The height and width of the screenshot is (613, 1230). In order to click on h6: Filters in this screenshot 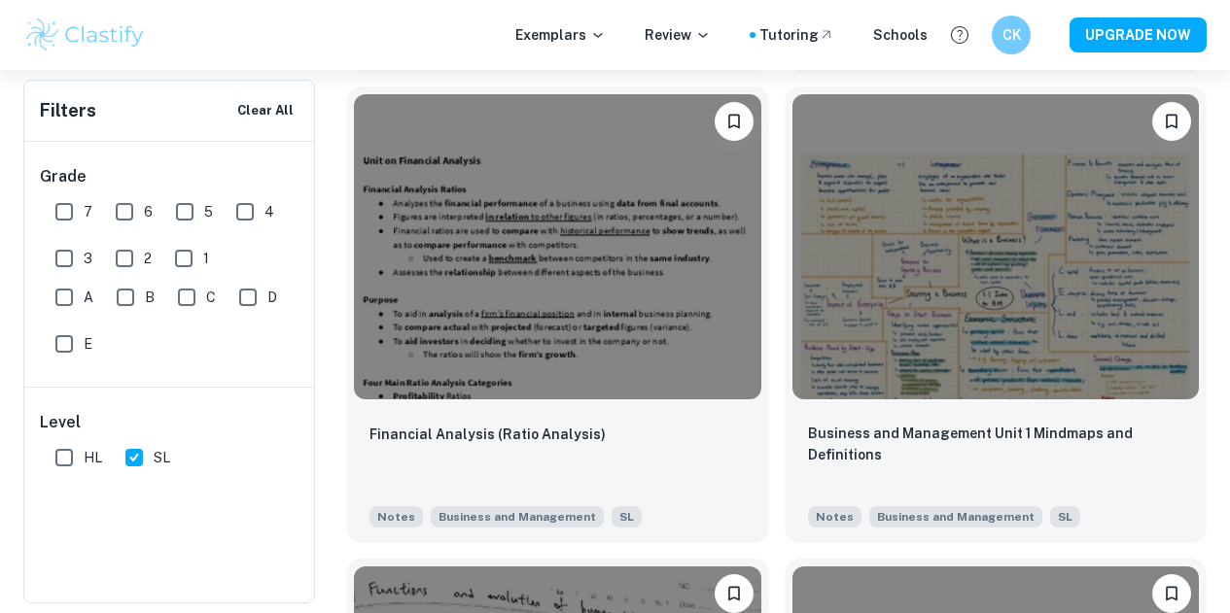, I will do `click(68, 111)`.